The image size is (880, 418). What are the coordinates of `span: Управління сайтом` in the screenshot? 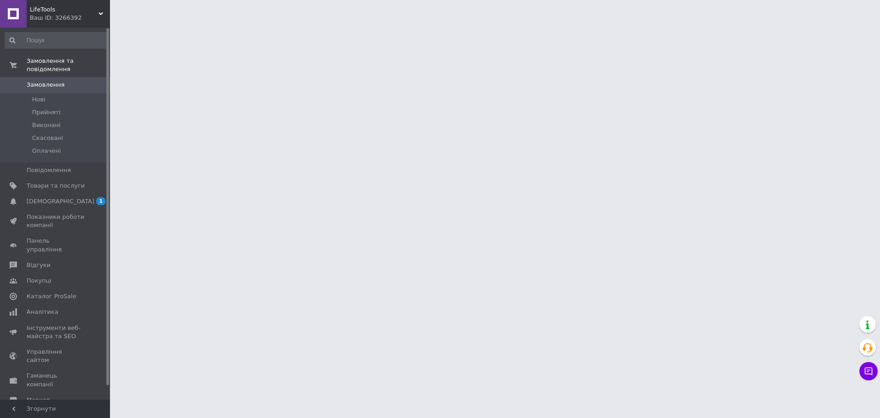 It's located at (55, 356).